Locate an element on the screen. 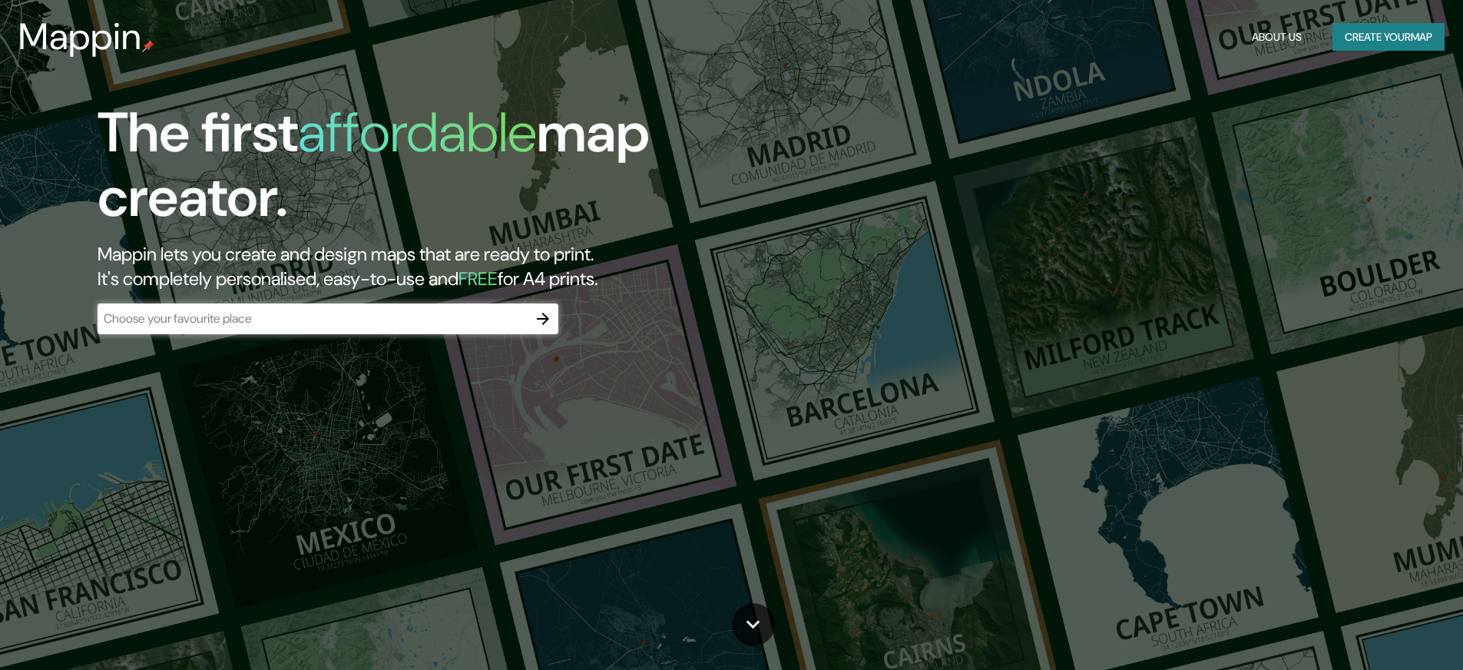  input: Choose your favourite place is located at coordinates (313, 318).